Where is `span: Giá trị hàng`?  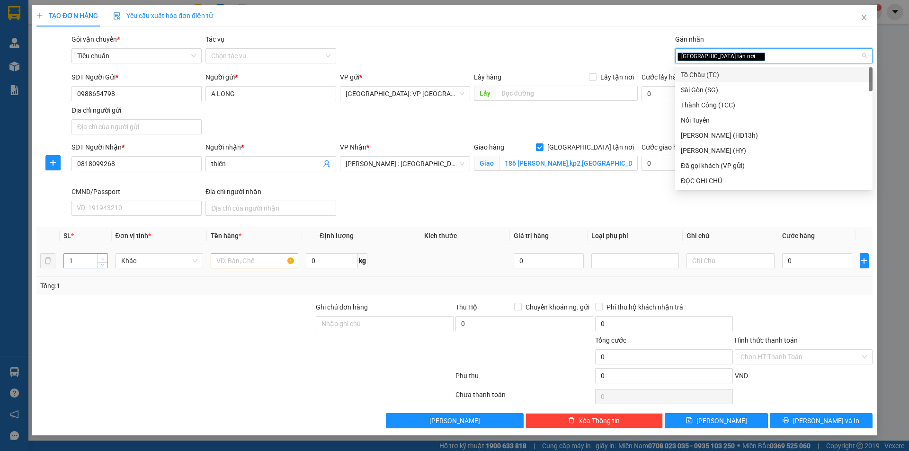
span: Giá trị hàng is located at coordinates (531, 236).